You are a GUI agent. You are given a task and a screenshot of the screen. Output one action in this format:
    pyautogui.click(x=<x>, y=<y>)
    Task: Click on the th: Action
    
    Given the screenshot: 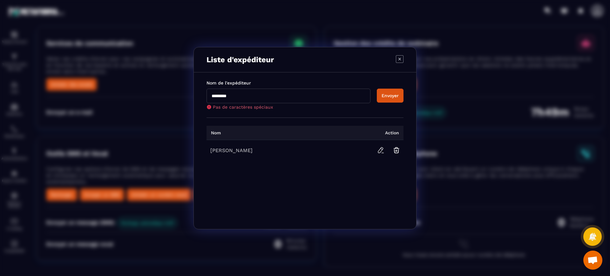 What is the action you would take?
    pyautogui.click(x=362, y=133)
    